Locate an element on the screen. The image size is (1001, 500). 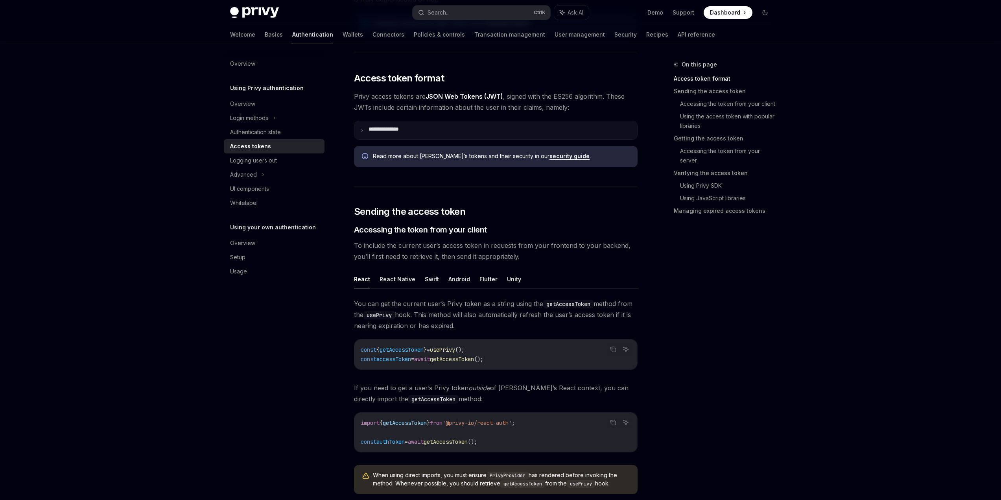
div: Whitelabel is located at coordinates (244, 203).